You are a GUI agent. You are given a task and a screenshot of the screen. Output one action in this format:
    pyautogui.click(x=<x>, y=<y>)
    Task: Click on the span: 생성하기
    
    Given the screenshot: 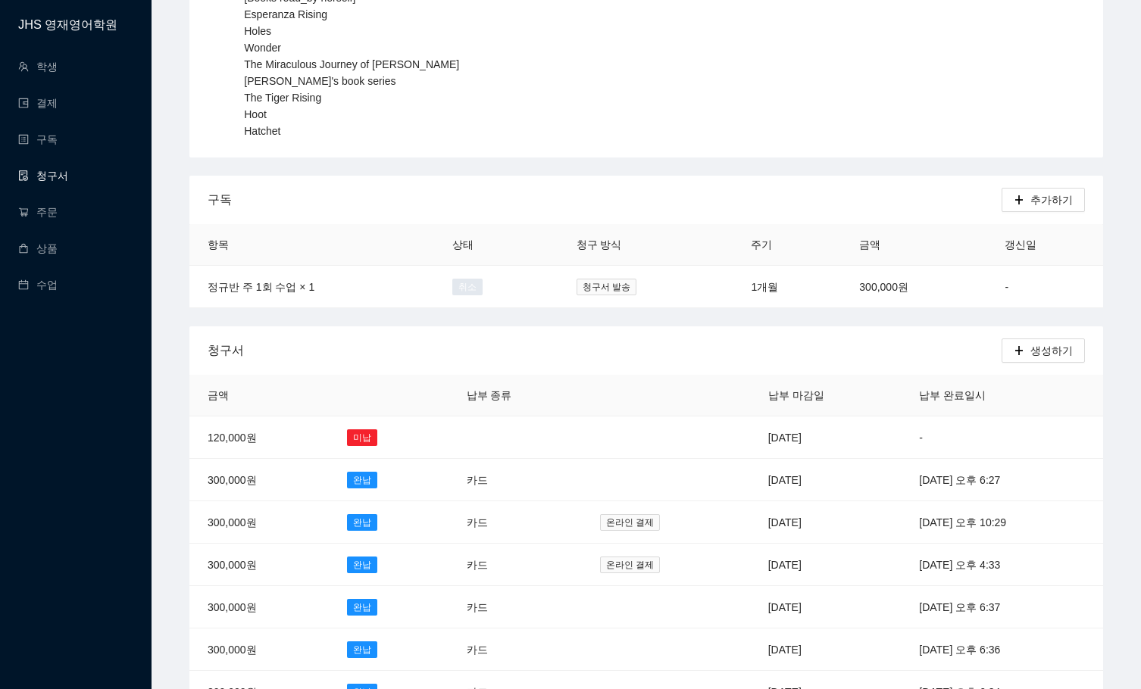 What is the action you would take?
    pyautogui.click(x=1052, y=351)
    